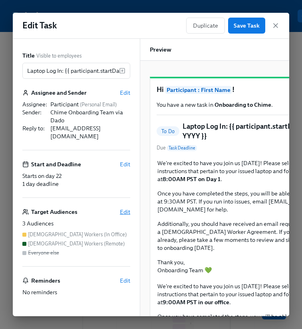 The width and height of the screenshot is (302, 329). I want to click on span: 1 day deadline, so click(40, 184).